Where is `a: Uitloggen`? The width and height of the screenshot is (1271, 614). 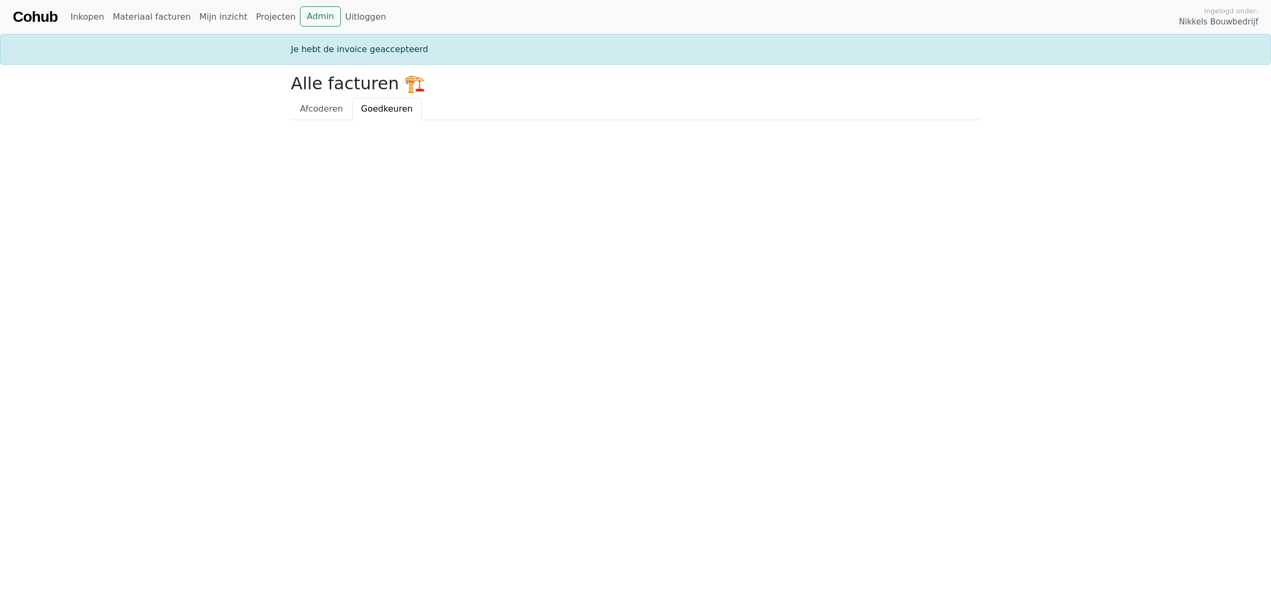 a: Uitloggen is located at coordinates (365, 17).